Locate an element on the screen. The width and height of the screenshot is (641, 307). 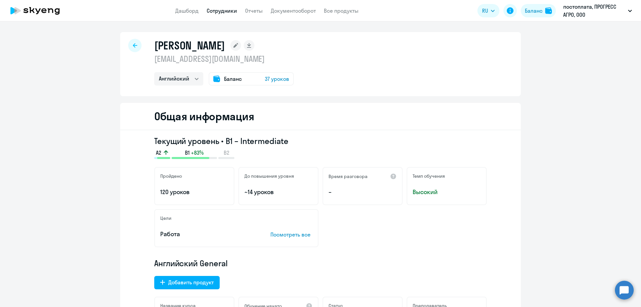
div: Баланс is located at coordinates (533, 11).